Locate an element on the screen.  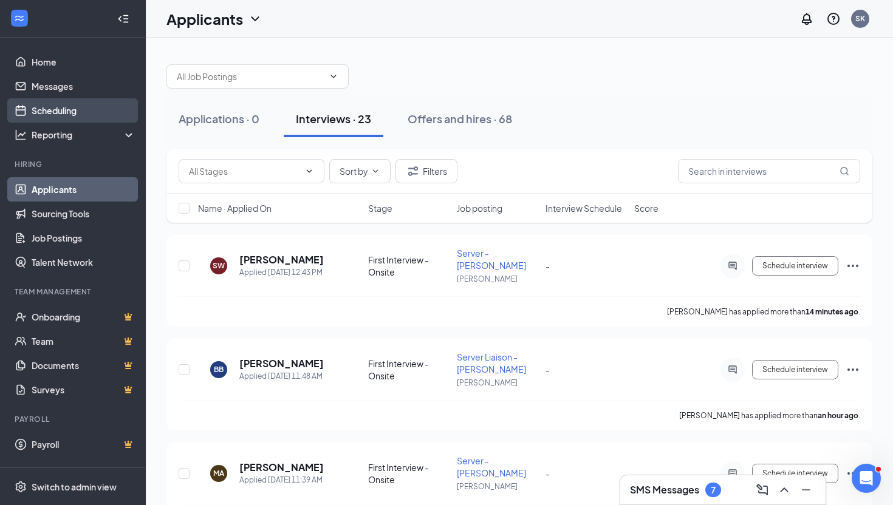
div: SW is located at coordinates (219, 265).